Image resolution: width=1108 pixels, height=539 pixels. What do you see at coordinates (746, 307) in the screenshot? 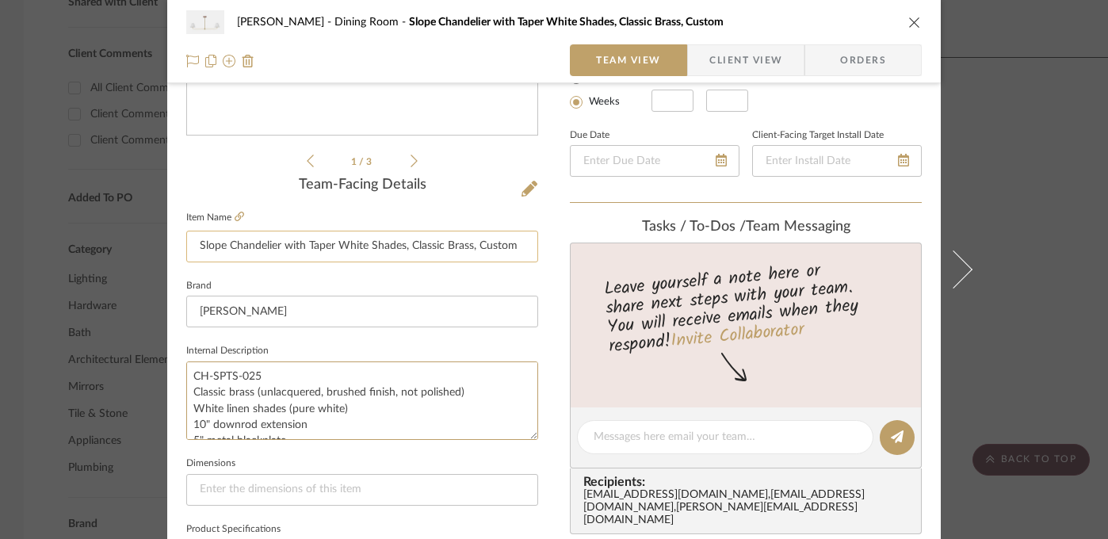
I see `div: Leave yourself a note here or share next steps with your team. You will receive emails when they ...` at bounding box center [746, 307].